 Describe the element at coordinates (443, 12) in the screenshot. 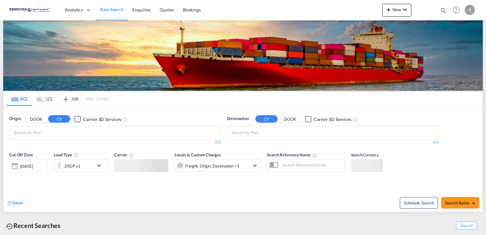

I see `div: icon-magnify` at that location.